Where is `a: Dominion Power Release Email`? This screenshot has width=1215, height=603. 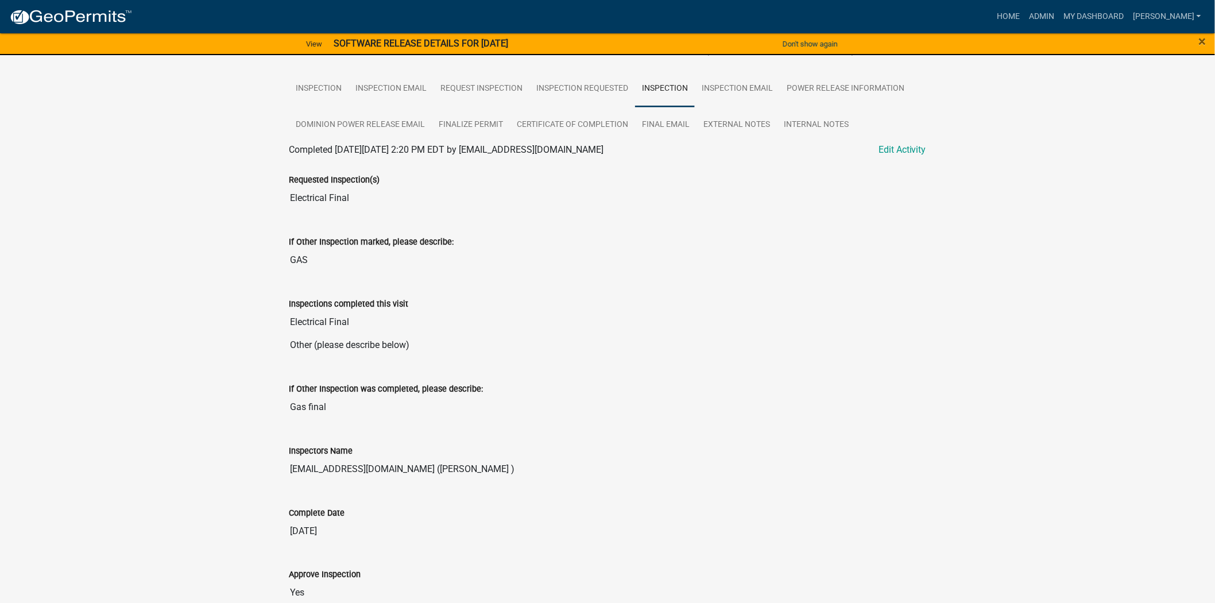
a: Dominion Power Release Email is located at coordinates (360, 125).